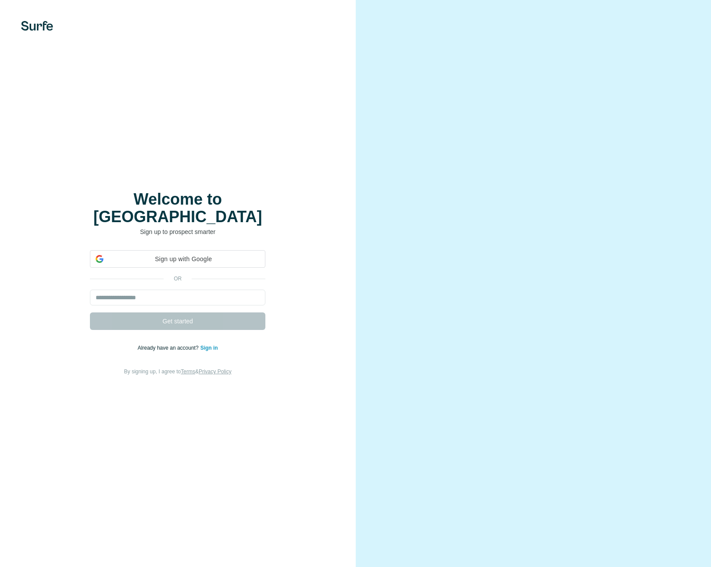  Describe the element at coordinates (37, 26) in the screenshot. I see `img: Surfe's logo` at that location.